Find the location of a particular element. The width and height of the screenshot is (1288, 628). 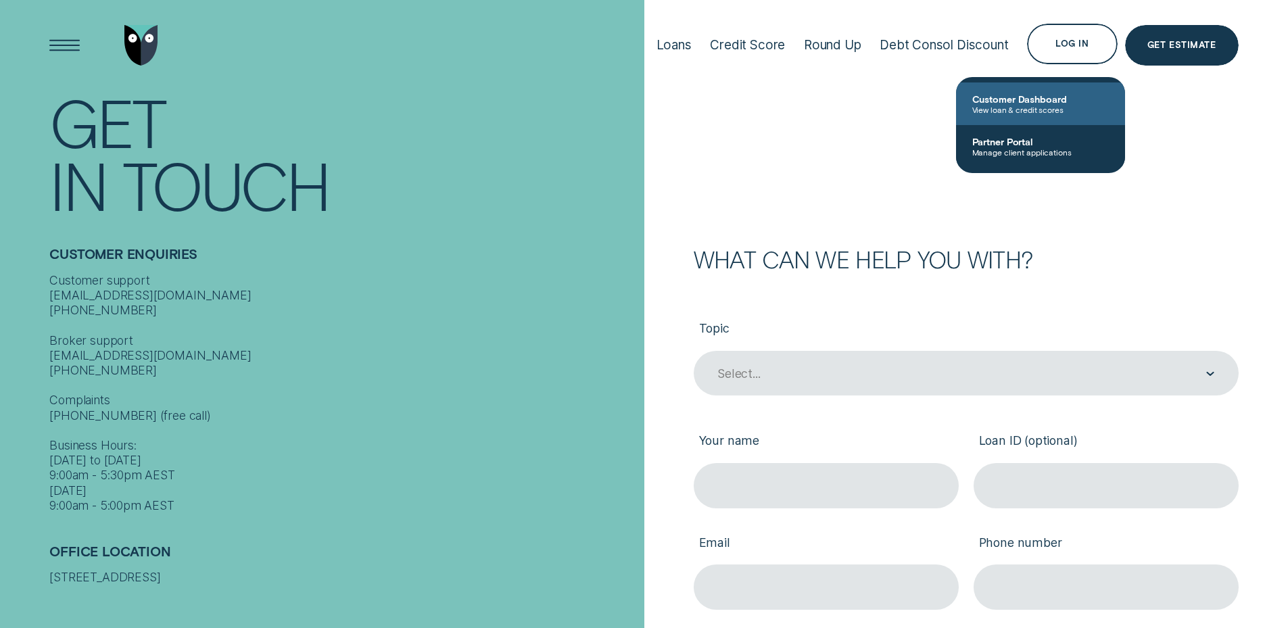

h2: Office Location is located at coordinates (343, 557).